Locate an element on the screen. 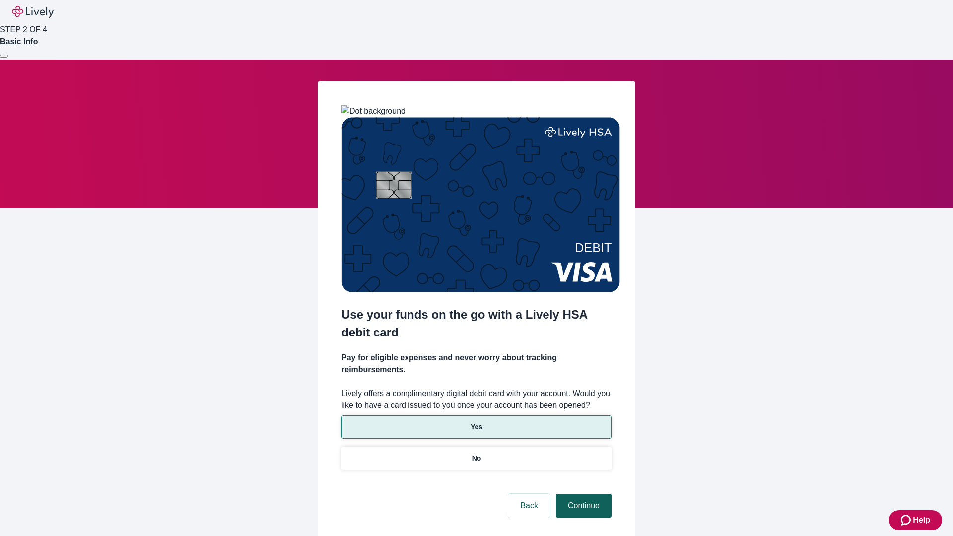 This screenshot has width=953, height=536. label: Lively offers a complimentary digital debit card with your account. Would you like to have a card... is located at coordinates (477, 400).